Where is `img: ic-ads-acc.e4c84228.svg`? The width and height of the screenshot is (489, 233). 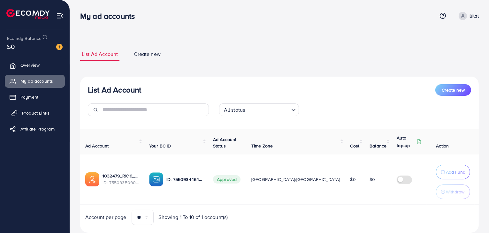
img: ic-ads-acc.e4c84228.svg is located at coordinates (92, 179).